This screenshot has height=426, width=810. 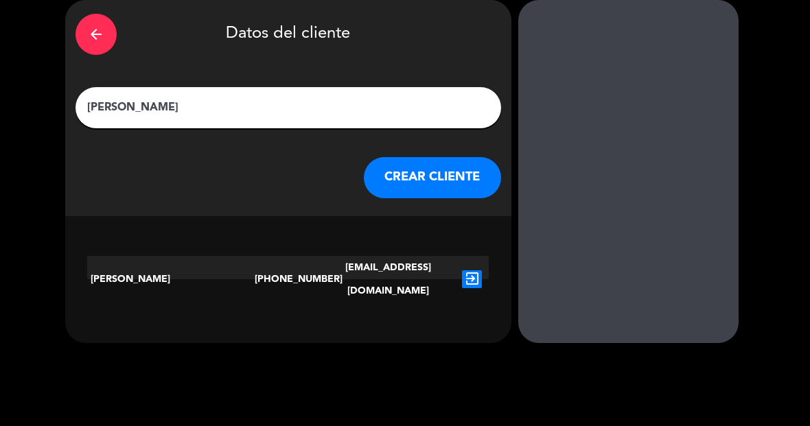 What do you see at coordinates (288, 34) in the screenshot?
I see `div: Datos del cliente` at bounding box center [288, 34].